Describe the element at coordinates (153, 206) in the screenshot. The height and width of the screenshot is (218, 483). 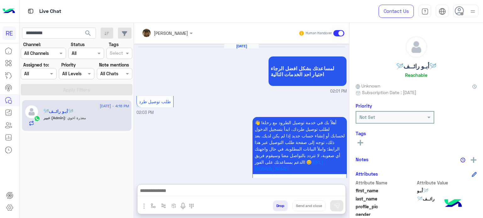
I see `button: select flow` at that location.